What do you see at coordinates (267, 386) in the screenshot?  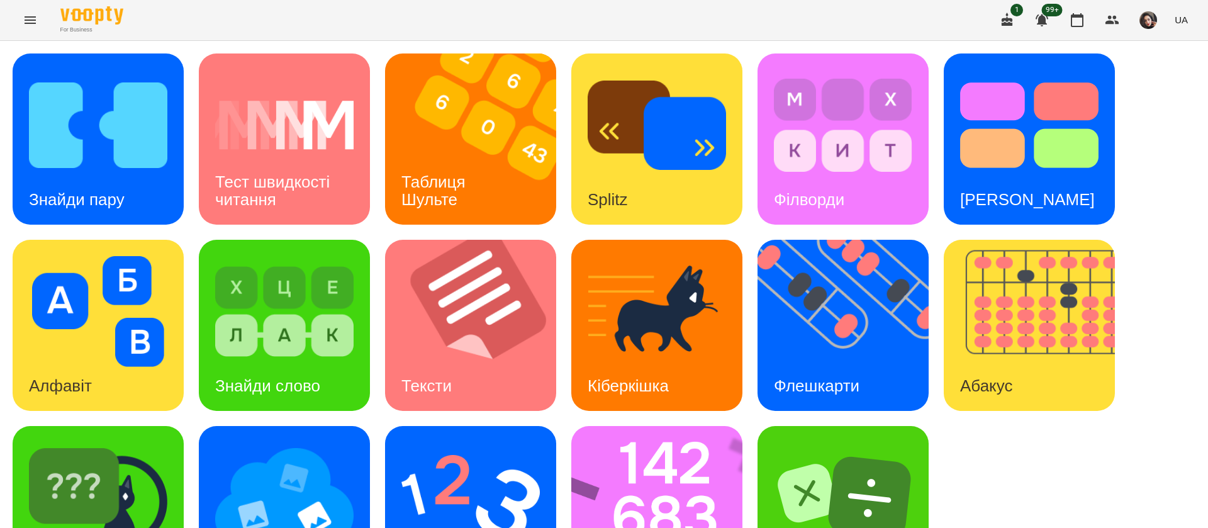 I see `h3: Знайди слово` at bounding box center [267, 386].